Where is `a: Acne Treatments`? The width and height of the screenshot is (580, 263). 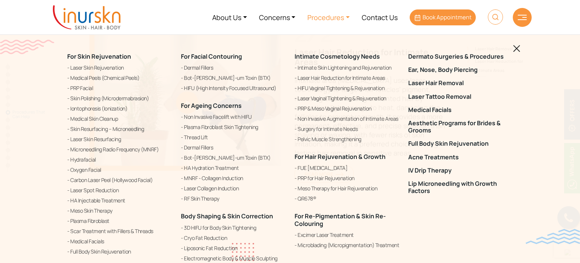 a: Acne Treatments is located at coordinates (461, 157).